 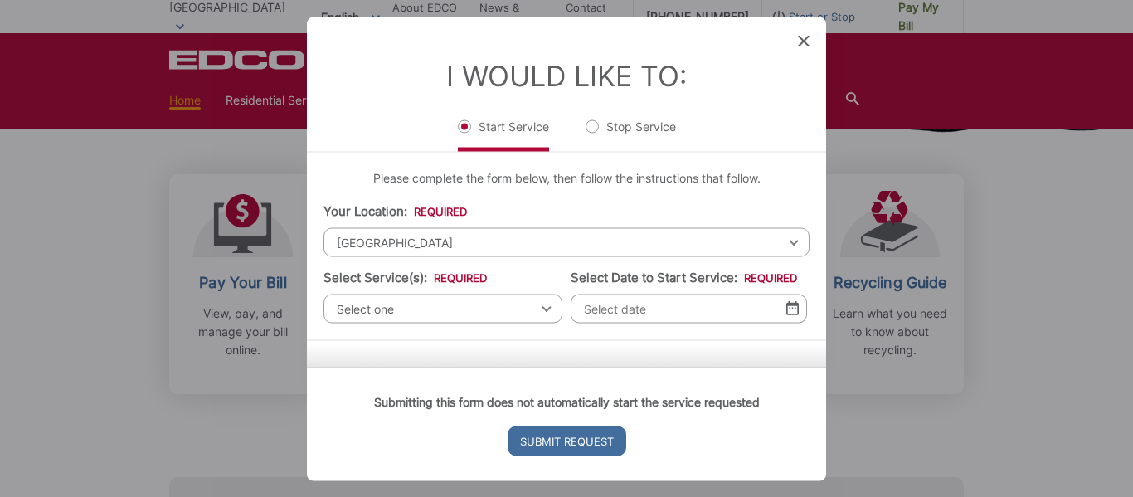 I want to click on label: Your Location:, so click(x=395, y=211).